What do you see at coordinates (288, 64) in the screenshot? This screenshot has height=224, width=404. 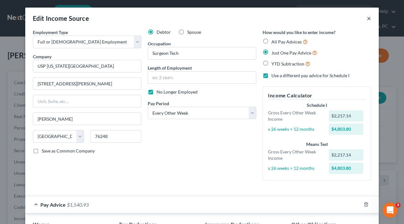 I see `span: YTD Subtraction` at bounding box center [288, 64].